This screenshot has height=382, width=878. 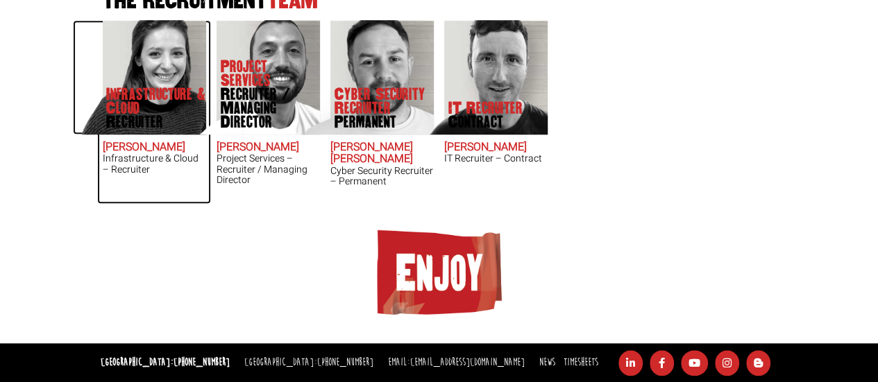 I want to click on span: Recruiter, so click(x=155, y=122).